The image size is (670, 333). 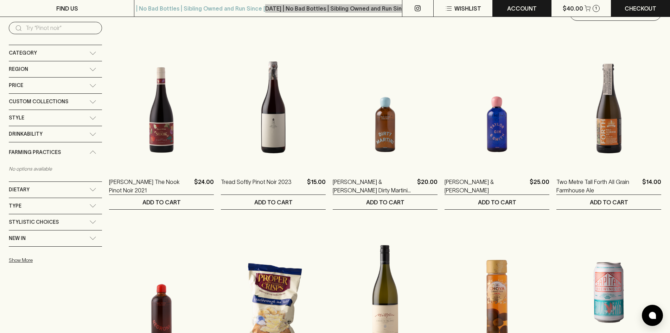 What do you see at coordinates (428, 186) in the screenshot?
I see `p: $20.00` at bounding box center [428, 186].